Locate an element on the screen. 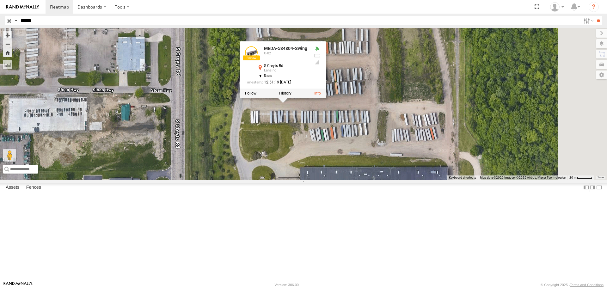  button: Zoom in is located at coordinates (8, 35).